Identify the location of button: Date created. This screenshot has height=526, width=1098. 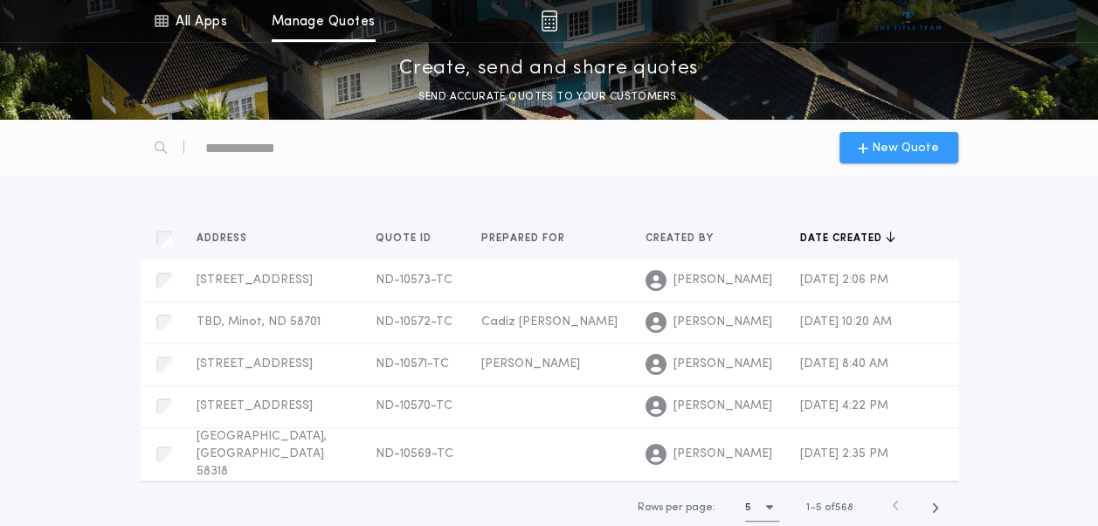
(848, 239).